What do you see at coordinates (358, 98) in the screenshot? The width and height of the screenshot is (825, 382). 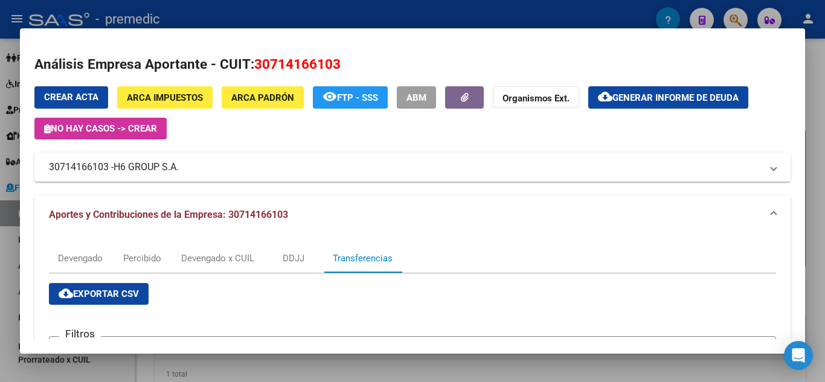 I see `span: FTP - SSS` at bounding box center [358, 98].